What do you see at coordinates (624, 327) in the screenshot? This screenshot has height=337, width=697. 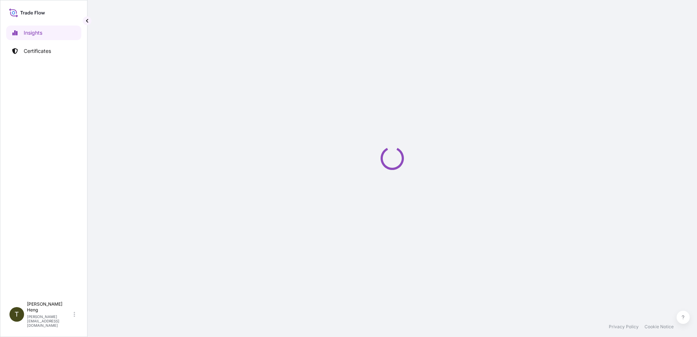 I see `a: Privacy Policy` at bounding box center [624, 327].